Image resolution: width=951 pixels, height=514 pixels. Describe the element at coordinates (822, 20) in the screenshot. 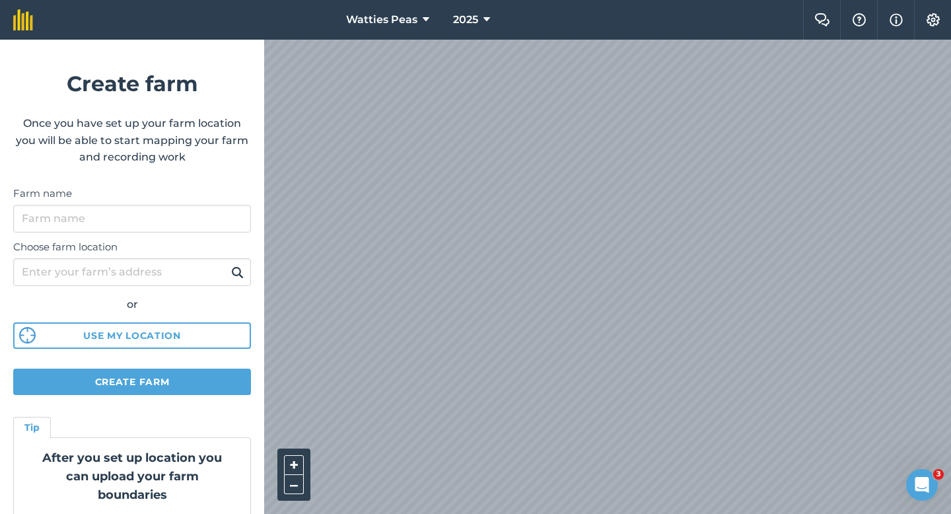

I see `img: Two speech bubbles overlapping with the left bubble in the forefront` at that location.